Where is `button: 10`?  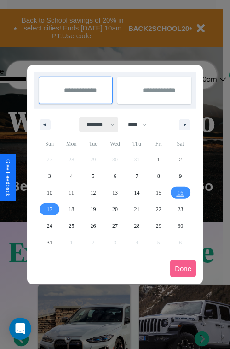 button: 10 is located at coordinates (49, 193).